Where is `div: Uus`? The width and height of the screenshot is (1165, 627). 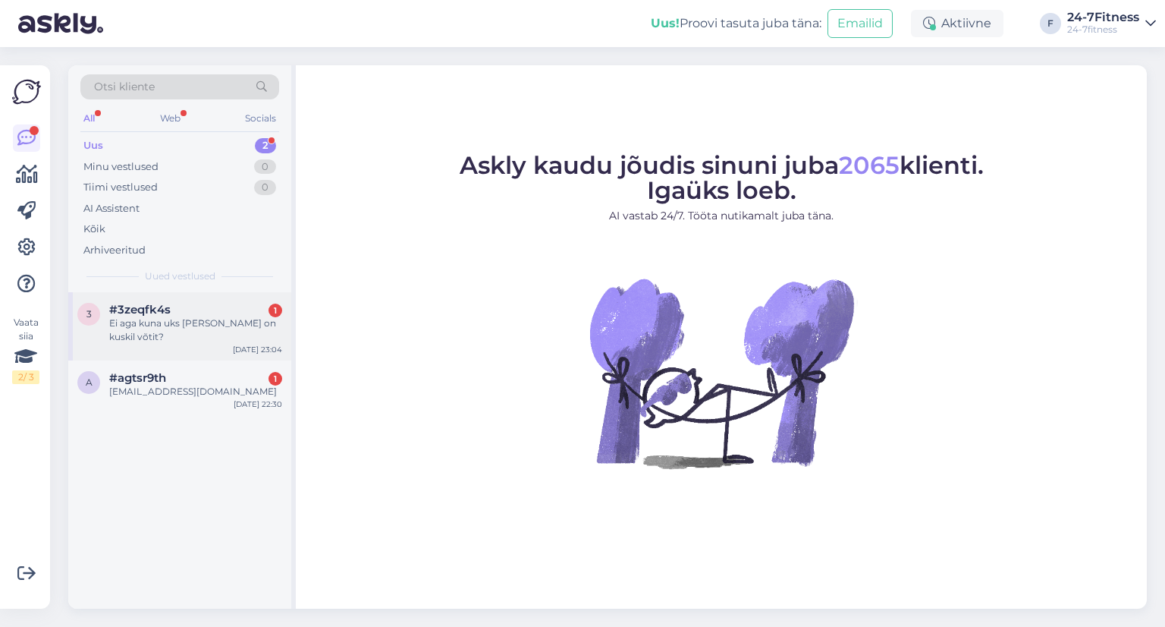 div: Uus is located at coordinates (93, 146).